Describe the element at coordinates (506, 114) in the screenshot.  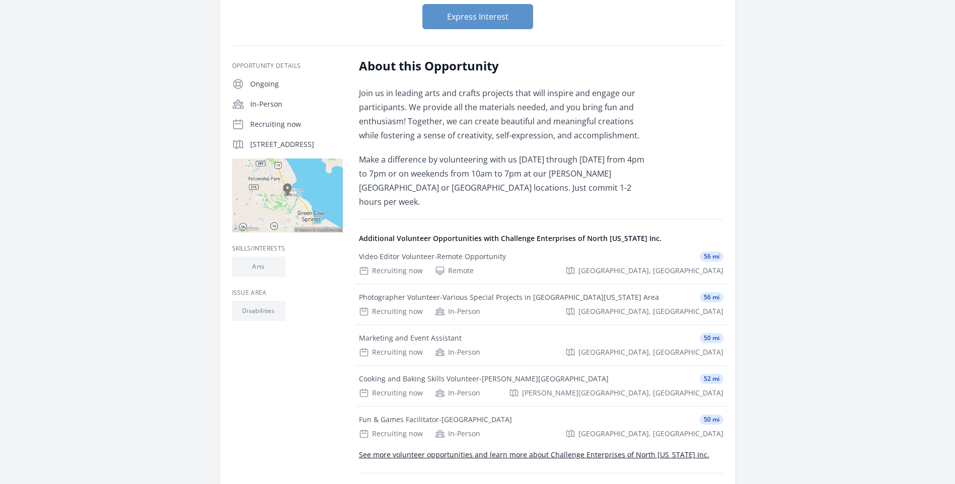
I see `p: Join us in leading arts and crafts projects that will inspire and engage our participants. We pro...` at that location.